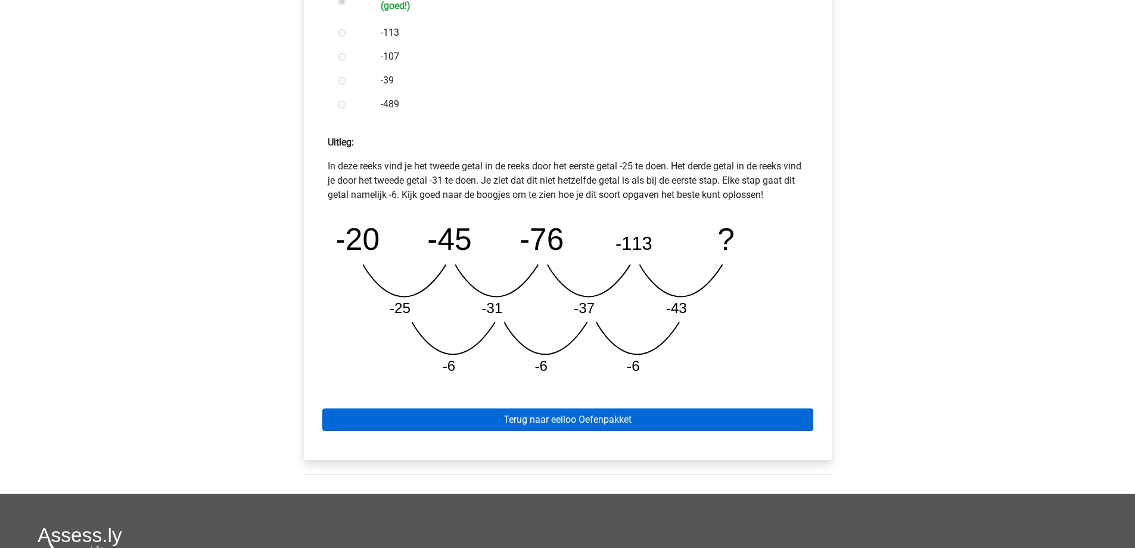 Image resolution: width=1135 pixels, height=548 pixels. Describe the element at coordinates (542, 239) in the screenshot. I see `tspan: -76` at that location.